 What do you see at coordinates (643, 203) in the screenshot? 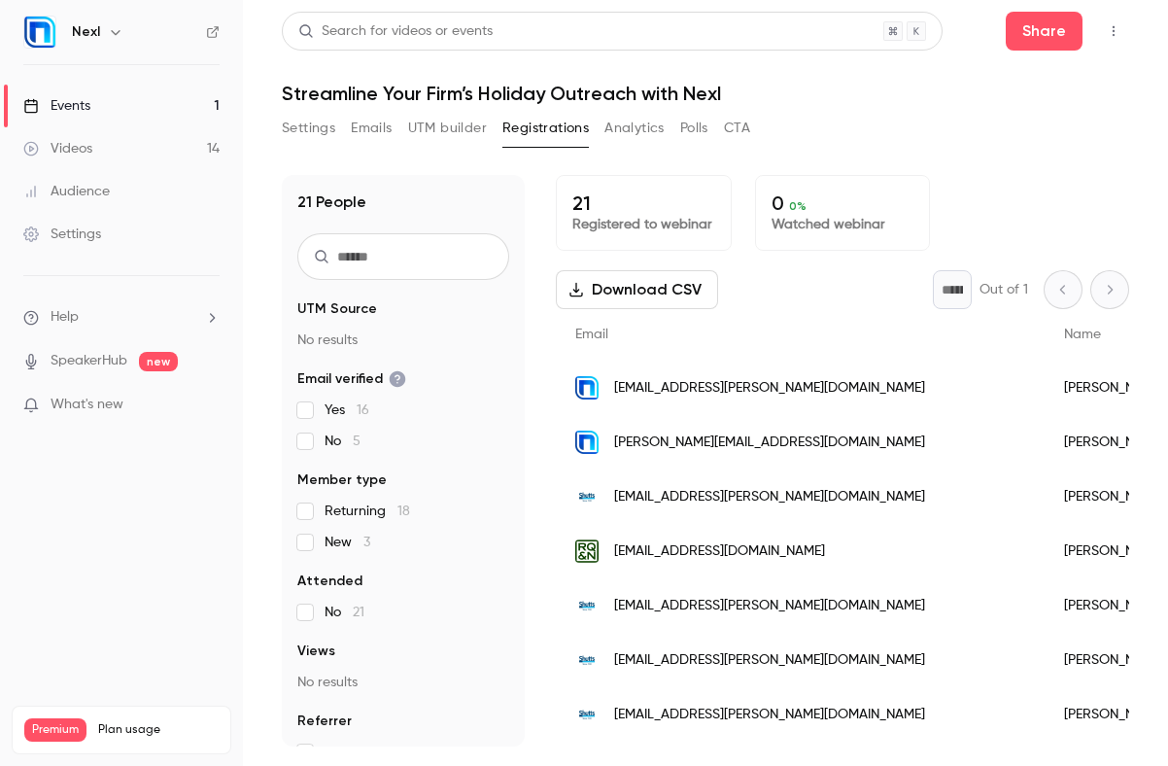
I see `p: 21` at bounding box center [643, 203].